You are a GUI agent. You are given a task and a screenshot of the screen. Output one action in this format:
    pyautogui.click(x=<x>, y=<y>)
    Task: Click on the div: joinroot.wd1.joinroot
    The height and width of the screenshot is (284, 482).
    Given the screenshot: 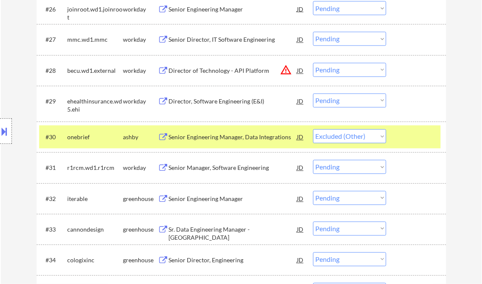 What is the action you would take?
    pyautogui.click(x=95, y=13)
    